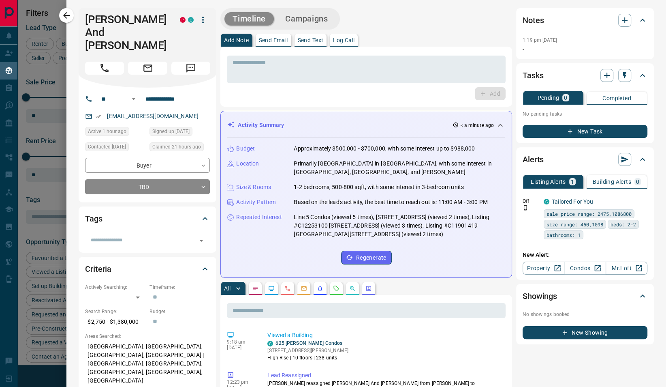  What do you see at coordinates (573, 201) in the screenshot?
I see `a: Tailored For You` at bounding box center [573, 201].